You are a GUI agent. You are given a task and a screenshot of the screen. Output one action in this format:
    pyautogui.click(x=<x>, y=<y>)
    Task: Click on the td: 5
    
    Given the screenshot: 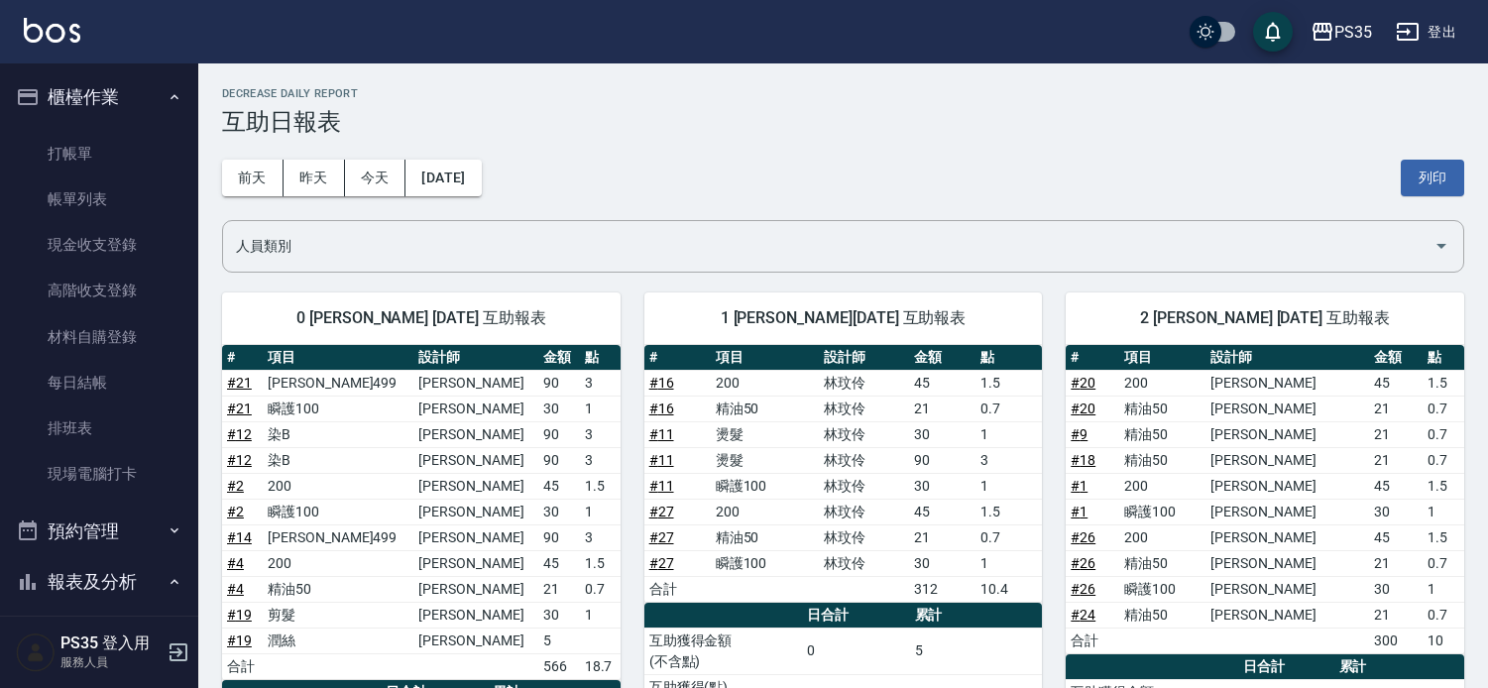 What is the action you would take?
    pyautogui.click(x=558, y=641)
    